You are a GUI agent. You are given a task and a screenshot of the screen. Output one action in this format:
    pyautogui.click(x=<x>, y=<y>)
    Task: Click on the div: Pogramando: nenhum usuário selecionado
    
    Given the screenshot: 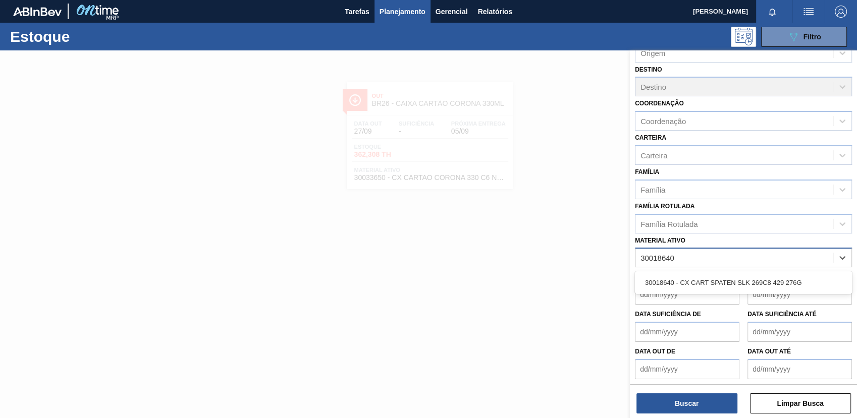 What is the action you would take?
    pyautogui.click(x=743, y=37)
    